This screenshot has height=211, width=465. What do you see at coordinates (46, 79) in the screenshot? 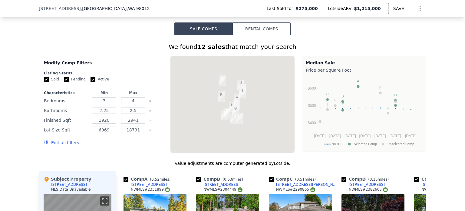
I see `input: Sold` at bounding box center [46, 79].